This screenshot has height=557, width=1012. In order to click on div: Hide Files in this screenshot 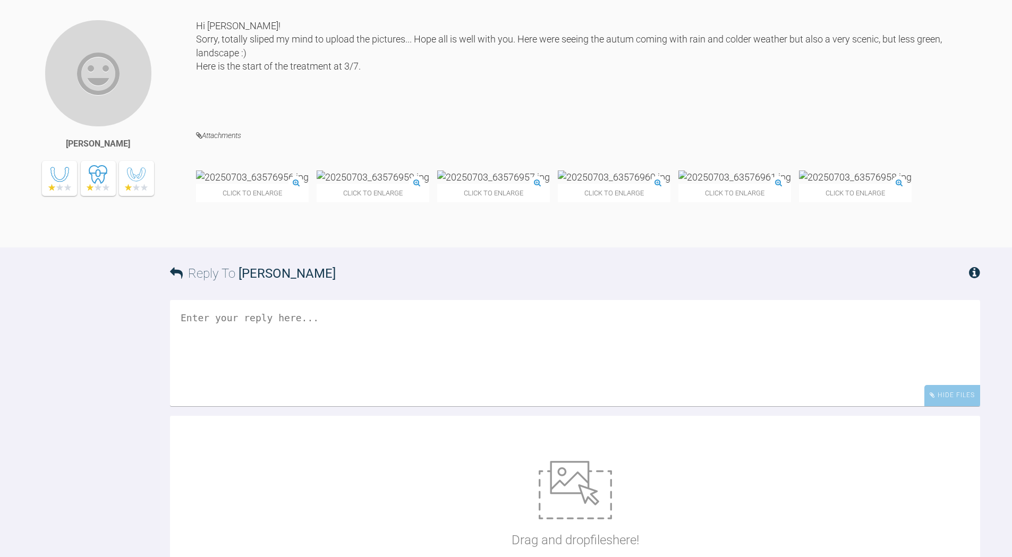, I will do `click(952, 395)`.